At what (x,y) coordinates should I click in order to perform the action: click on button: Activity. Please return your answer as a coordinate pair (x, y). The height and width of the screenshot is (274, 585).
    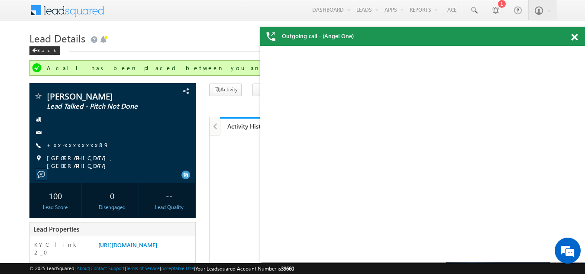
    Looking at the image, I should click on (225, 90).